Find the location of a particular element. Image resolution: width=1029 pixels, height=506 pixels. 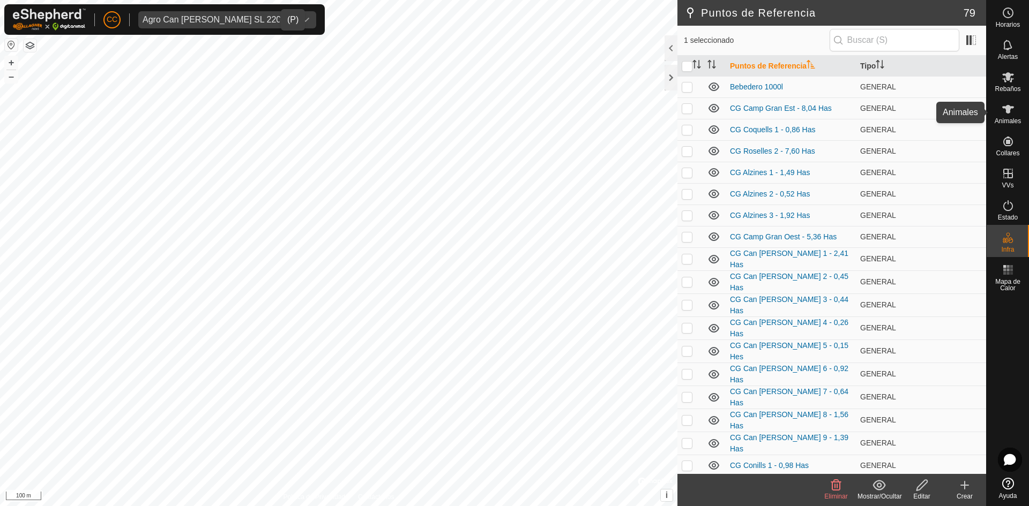

span: Animales is located at coordinates (1008, 121).